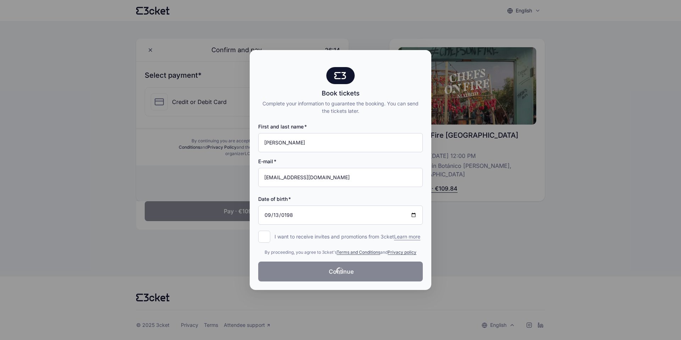 The image size is (681, 340). What do you see at coordinates (347, 237) in the screenshot?
I see `p: I want to receive invites and promotions from 3cket` at bounding box center [347, 237].